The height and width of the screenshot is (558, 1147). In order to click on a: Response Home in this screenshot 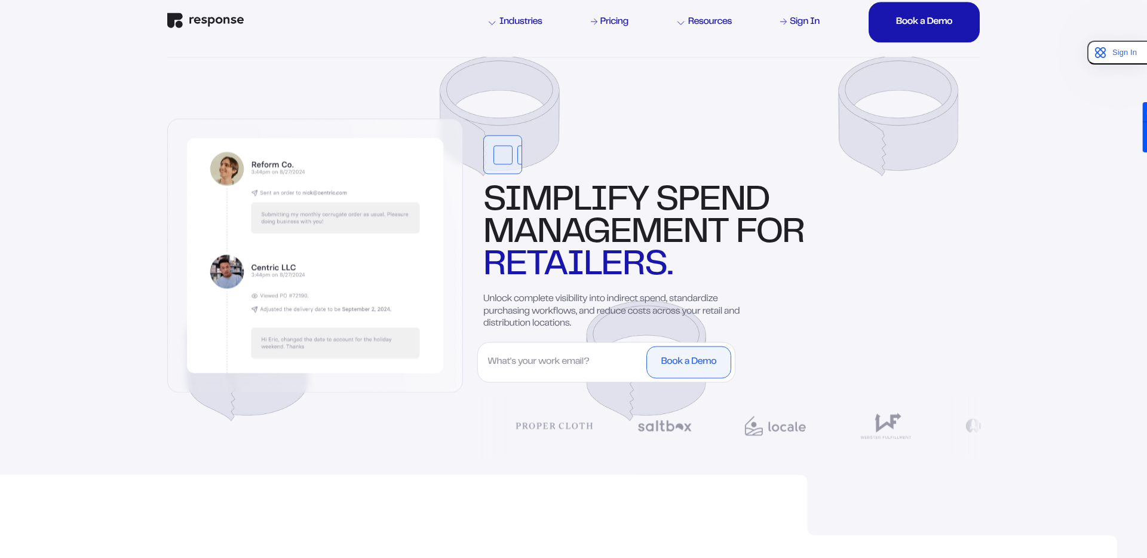, I will do `click(206, 22)`.